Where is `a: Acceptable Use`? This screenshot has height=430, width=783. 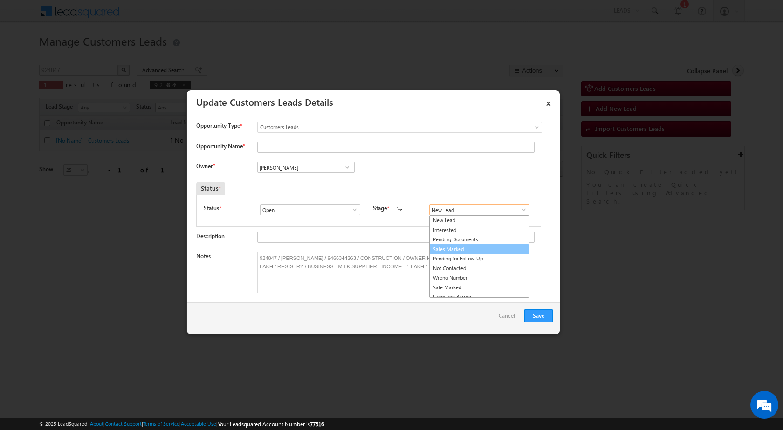
a: Acceptable Use is located at coordinates (199, 424).